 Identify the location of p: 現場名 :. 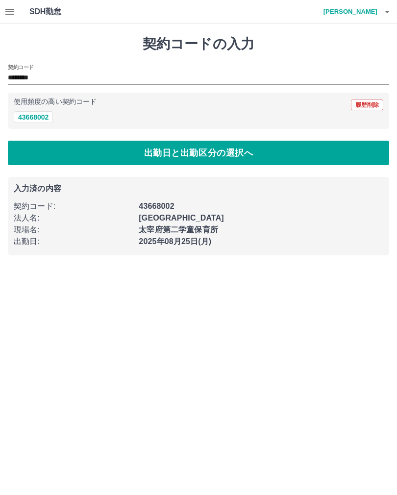
(73, 230).